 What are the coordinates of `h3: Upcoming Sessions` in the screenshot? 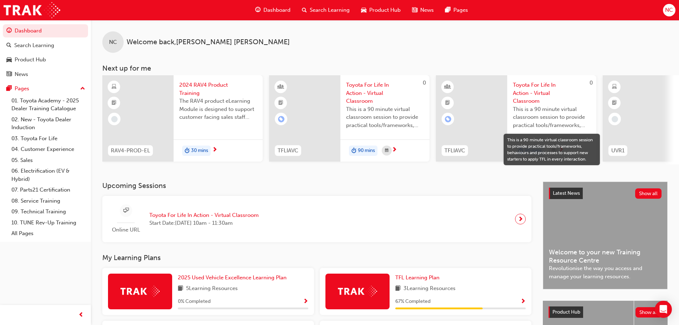 It's located at (317, 185).